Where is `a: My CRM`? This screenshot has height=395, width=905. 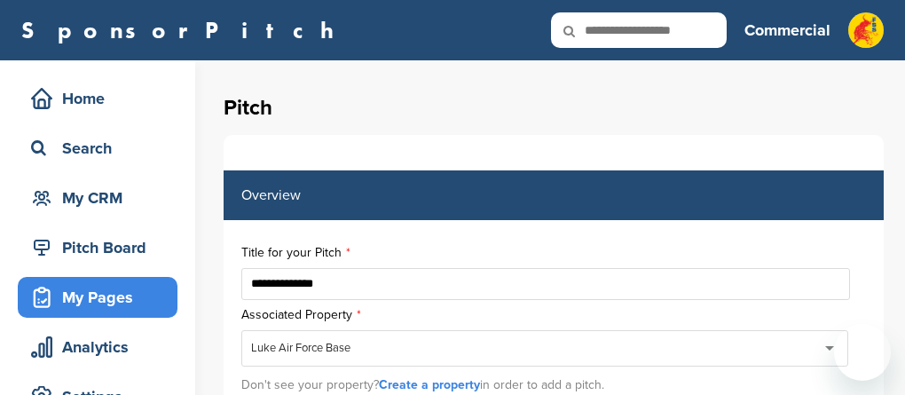
a: My CRM is located at coordinates (98, 198).